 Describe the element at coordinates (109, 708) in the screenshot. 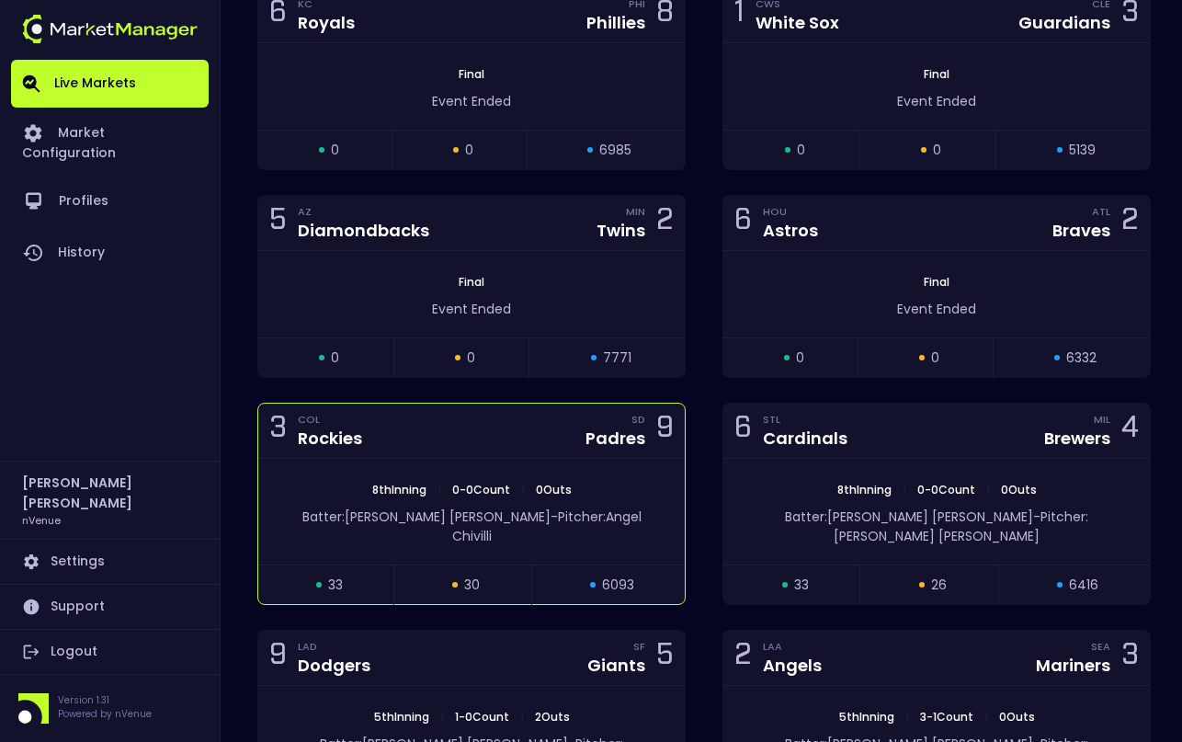

I see `div: Version 1.31Powered by nVenue` at that location.